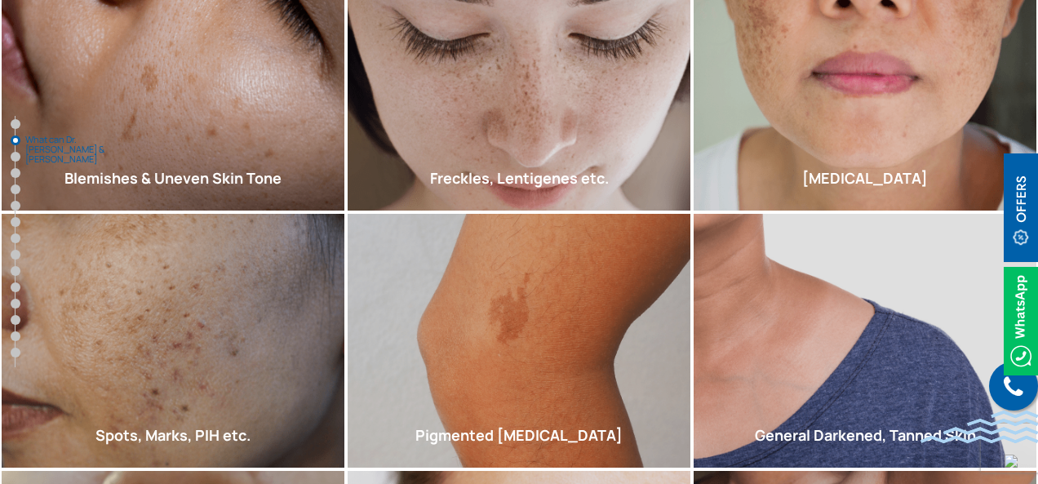 The image size is (1038, 484). I want to click on h2: Spots, Marks, PIH etc., so click(173, 436).